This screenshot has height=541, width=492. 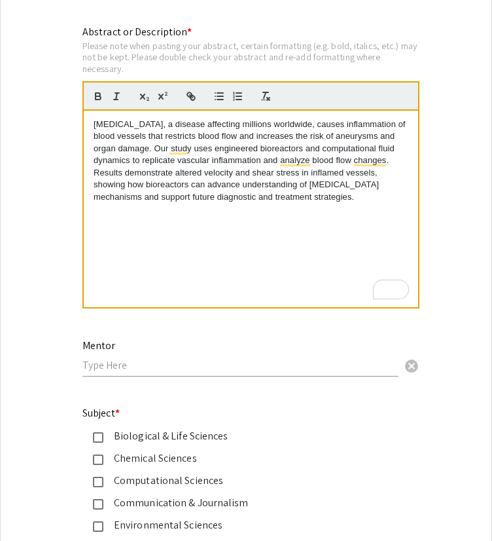 I want to click on mat-label: Subject, so click(x=101, y=412).